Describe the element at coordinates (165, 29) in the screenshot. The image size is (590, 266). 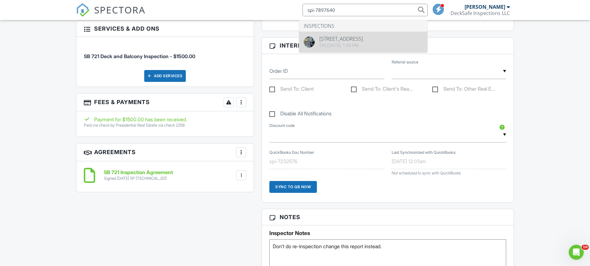
I see `h3: Services & Add ons` at that location.